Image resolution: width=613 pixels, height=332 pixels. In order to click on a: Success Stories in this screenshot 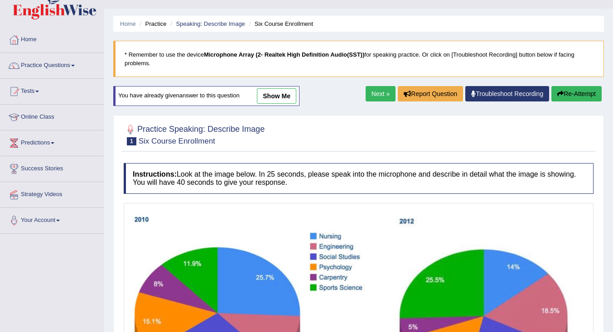, I will do `click(52, 168)`.